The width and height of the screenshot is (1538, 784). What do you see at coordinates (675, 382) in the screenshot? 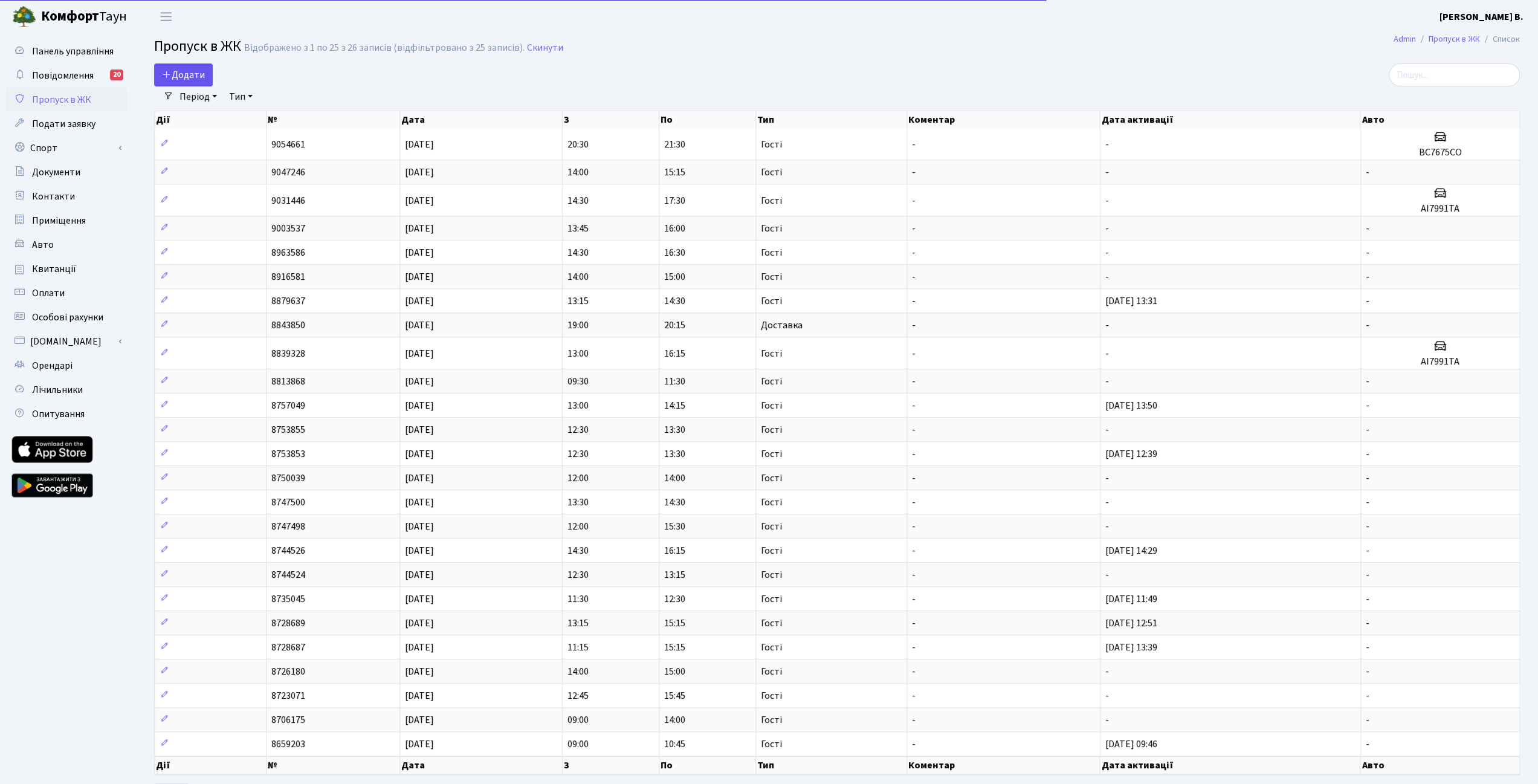
I see `span: 11:30` at bounding box center [675, 382].